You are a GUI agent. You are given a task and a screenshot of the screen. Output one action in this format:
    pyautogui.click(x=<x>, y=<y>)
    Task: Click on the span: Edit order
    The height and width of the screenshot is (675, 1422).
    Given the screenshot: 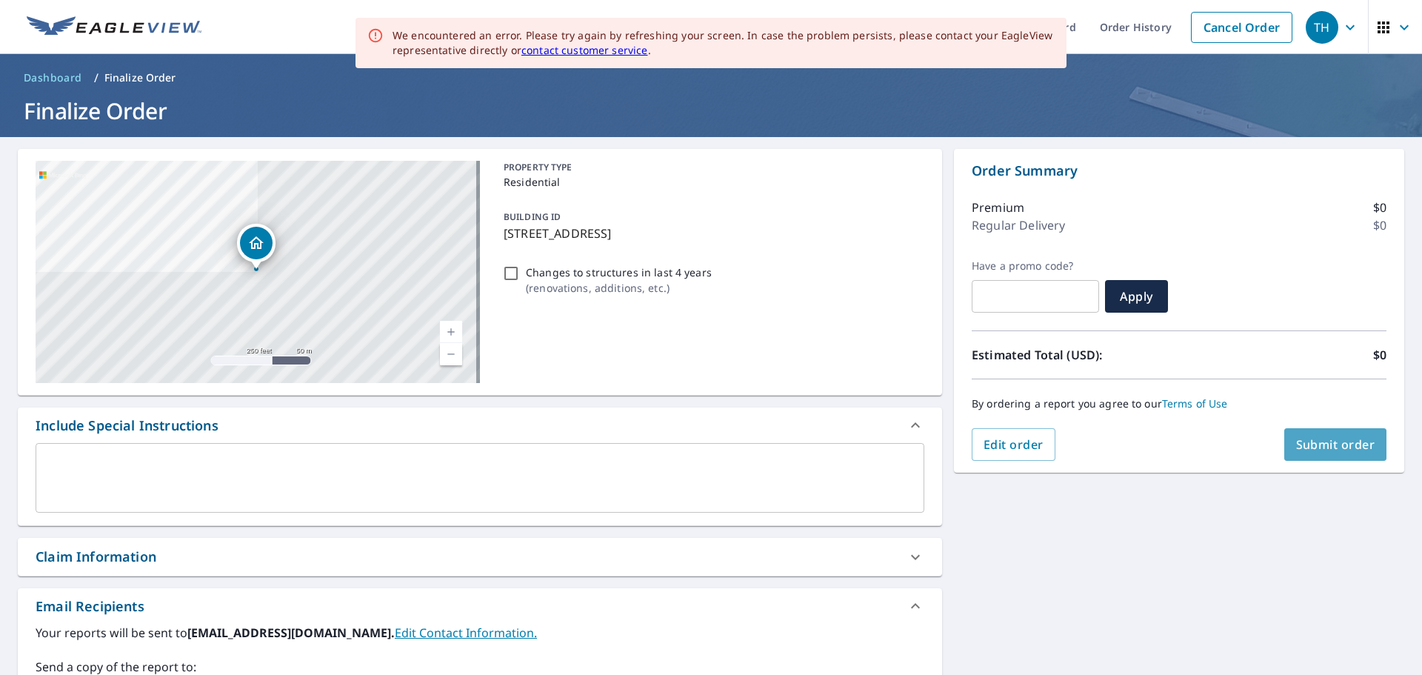 What is the action you would take?
    pyautogui.click(x=1013, y=444)
    